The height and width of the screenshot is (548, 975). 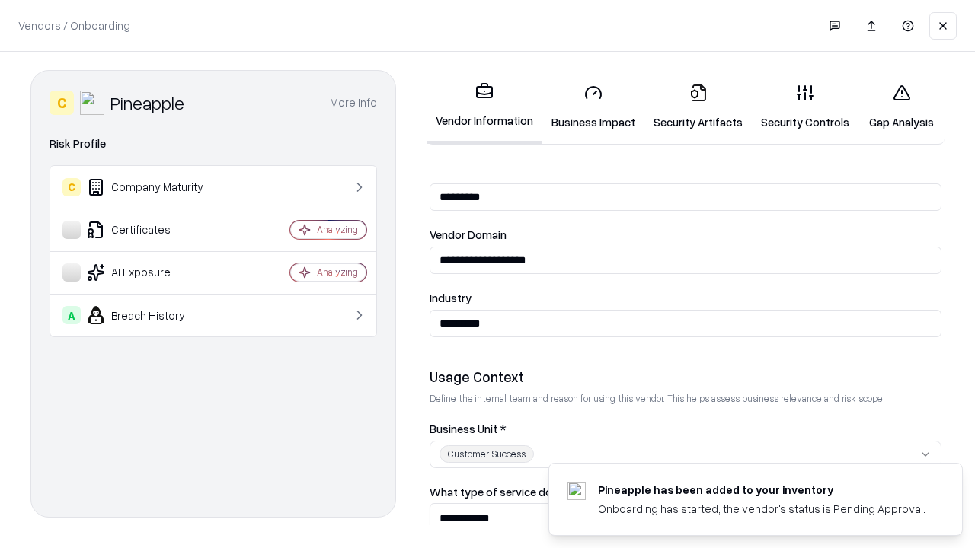 I want to click on div: Certificates, so click(x=153, y=230).